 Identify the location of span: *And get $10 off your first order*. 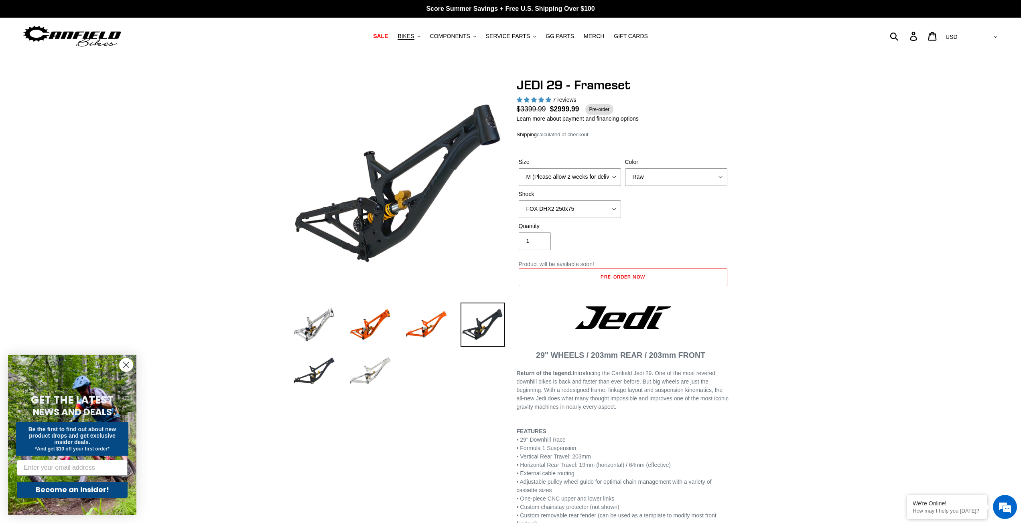
(72, 449).